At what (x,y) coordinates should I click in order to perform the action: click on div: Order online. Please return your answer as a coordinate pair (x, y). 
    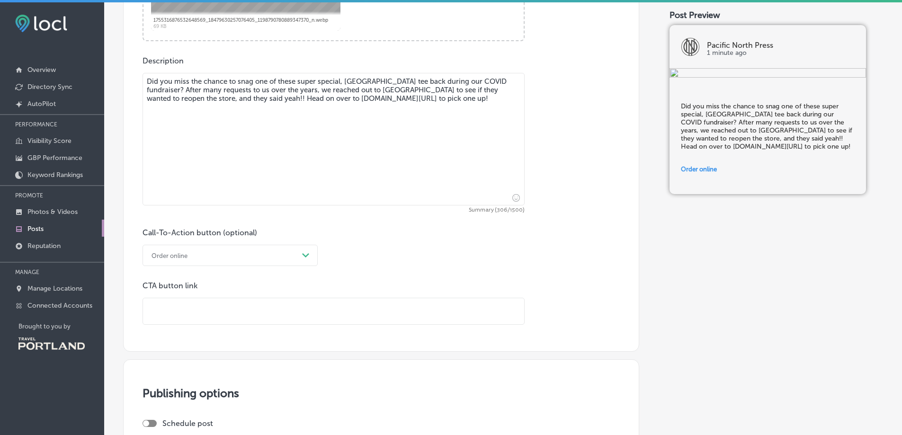
    Looking at the image, I should click on (170, 255).